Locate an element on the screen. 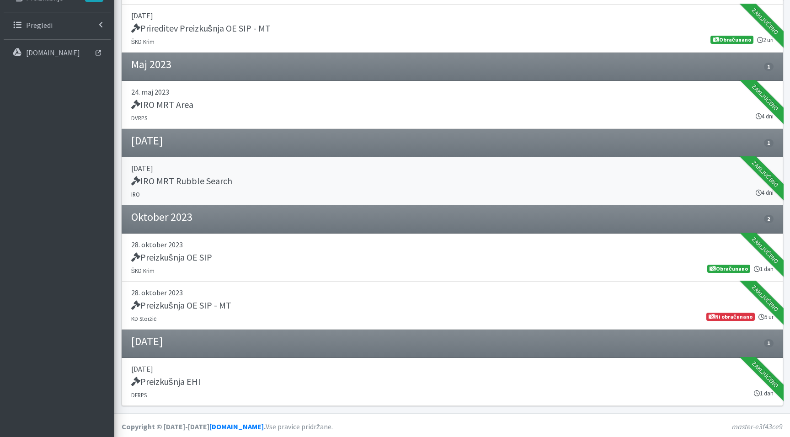 The image size is (790, 437). small: KD Storžič is located at coordinates (144, 319).